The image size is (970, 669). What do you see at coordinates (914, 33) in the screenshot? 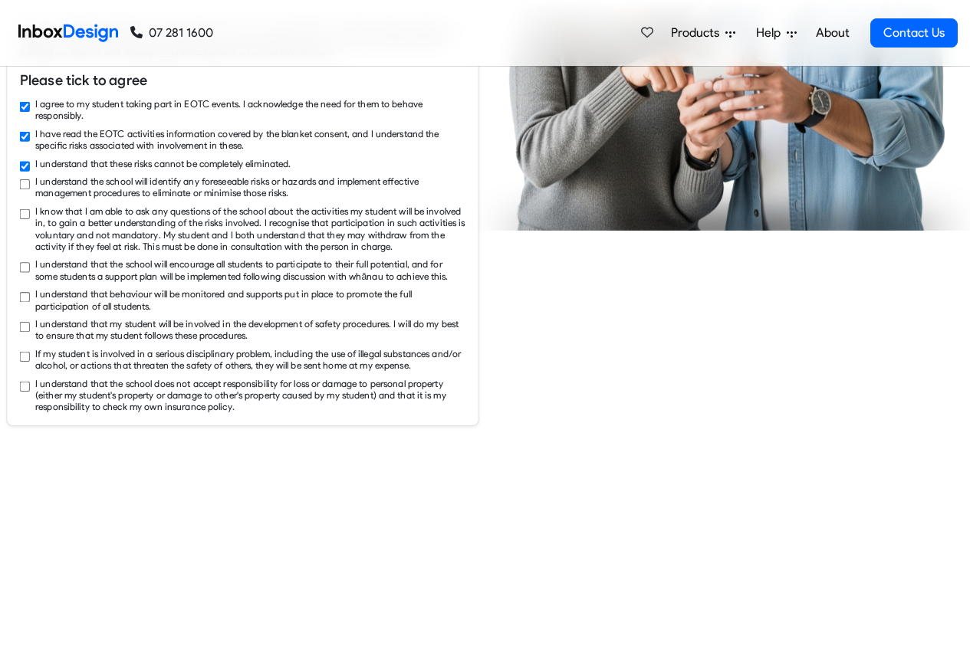
I see `a: Contact Us` at bounding box center [914, 33].